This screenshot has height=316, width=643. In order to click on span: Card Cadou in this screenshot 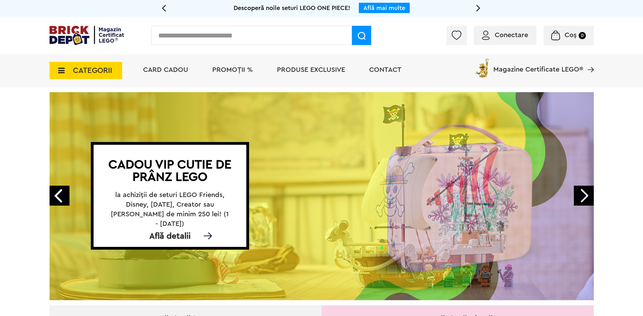, I will do `click(165, 70)`.